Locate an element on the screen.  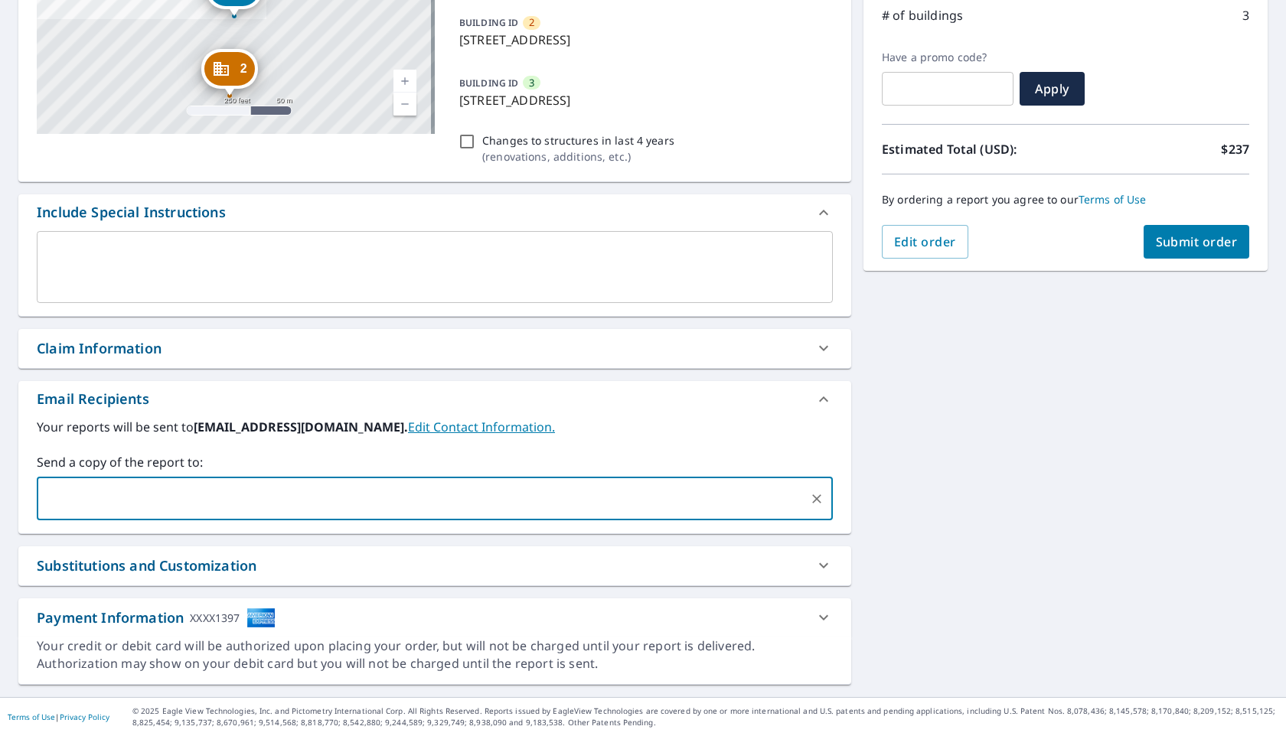
p: Estimated Total (USD): is located at coordinates (974, 149).